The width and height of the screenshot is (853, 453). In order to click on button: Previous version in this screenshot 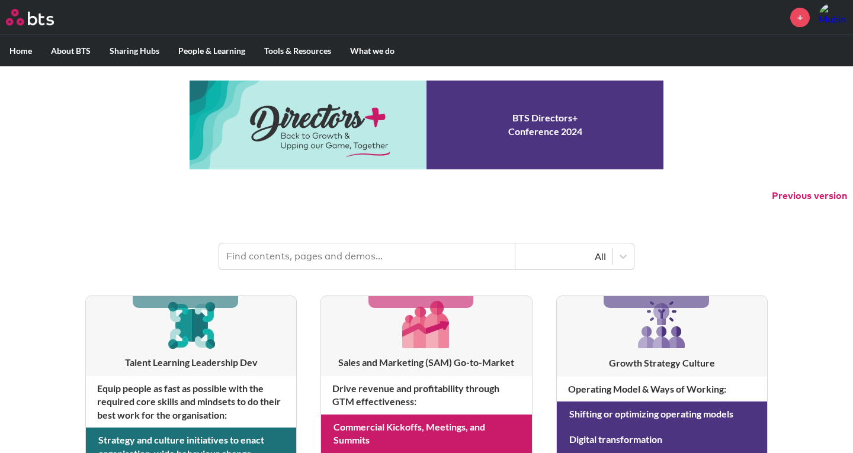, I will do `click(810, 196)`.